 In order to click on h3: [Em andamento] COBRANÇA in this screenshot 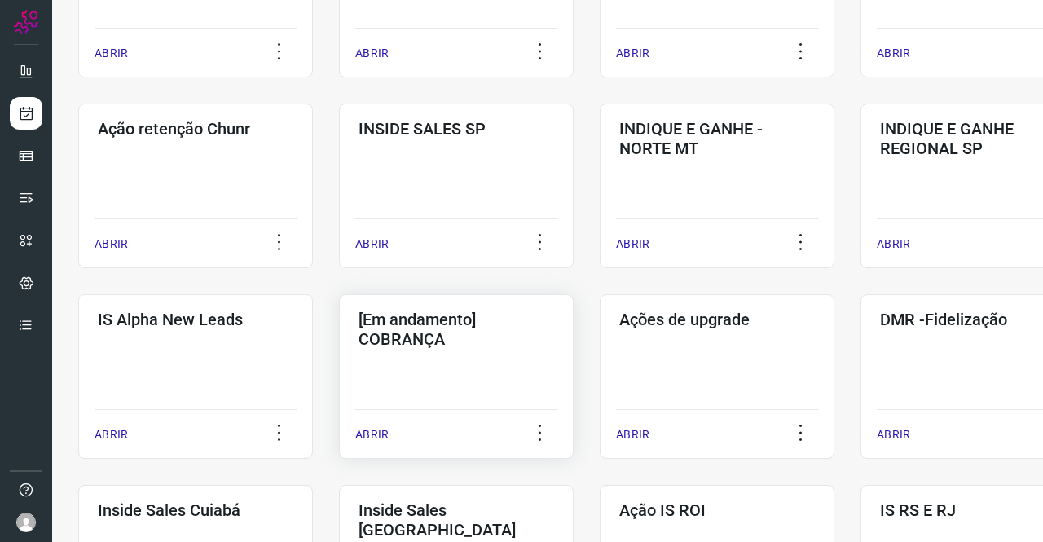, I will do `click(456, 329)`.